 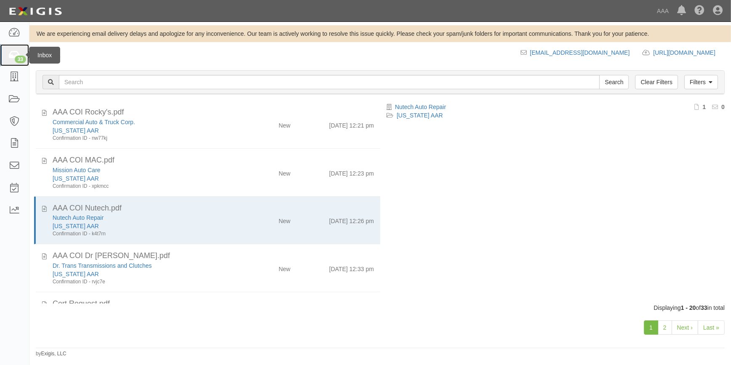 I want to click on a: Exigis, LLC, so click(x=54, y=353).